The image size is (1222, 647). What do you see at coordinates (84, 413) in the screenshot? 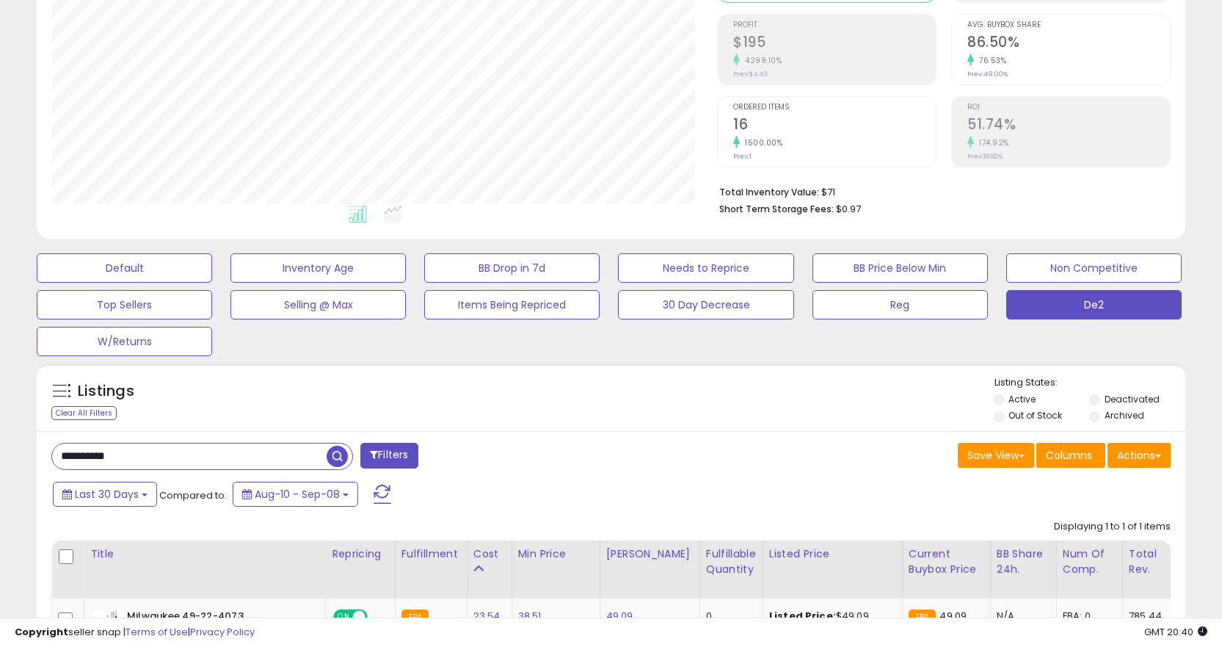
I see `div: Clear All Filters` at bounding box center [84, 413].